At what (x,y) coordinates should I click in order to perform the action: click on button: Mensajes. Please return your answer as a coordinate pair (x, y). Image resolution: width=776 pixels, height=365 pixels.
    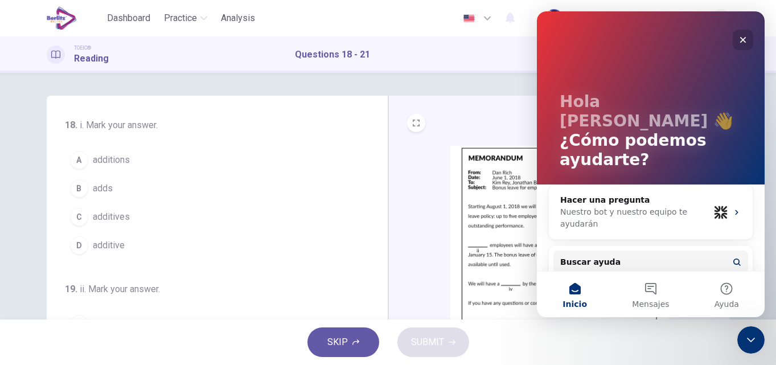
    Looking at the image, I should click on (113, 283).